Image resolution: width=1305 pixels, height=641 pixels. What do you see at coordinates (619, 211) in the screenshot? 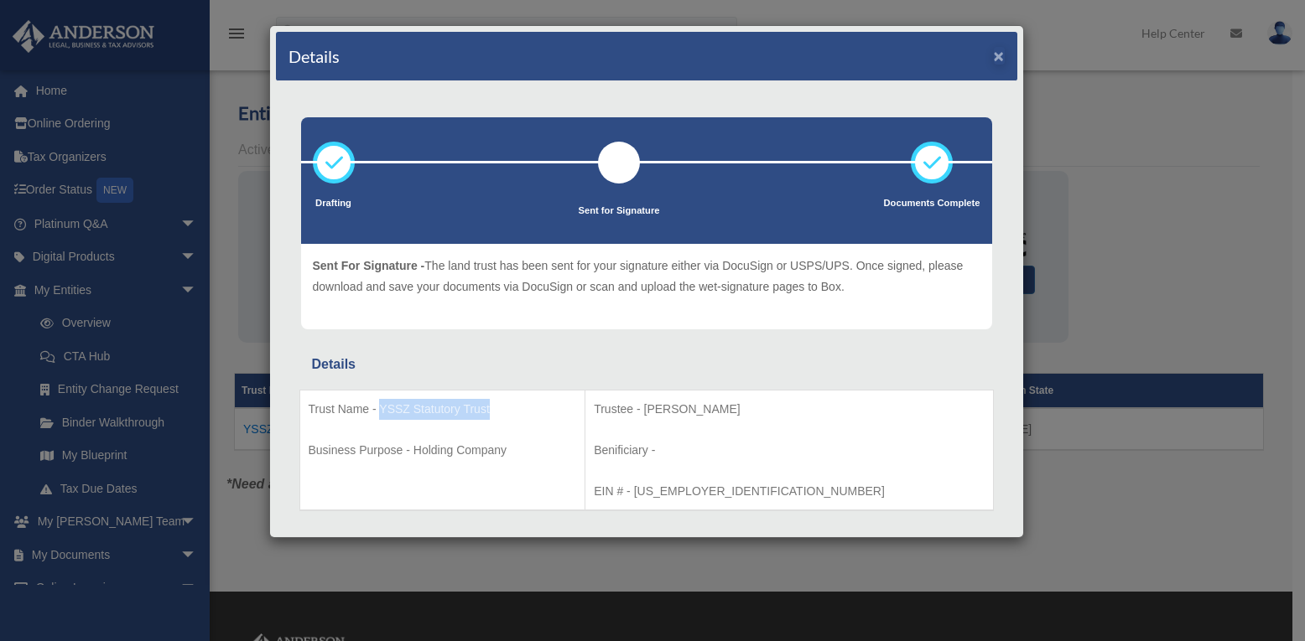
I see `p: Sent for Signature` at bounding box center [619, 211].